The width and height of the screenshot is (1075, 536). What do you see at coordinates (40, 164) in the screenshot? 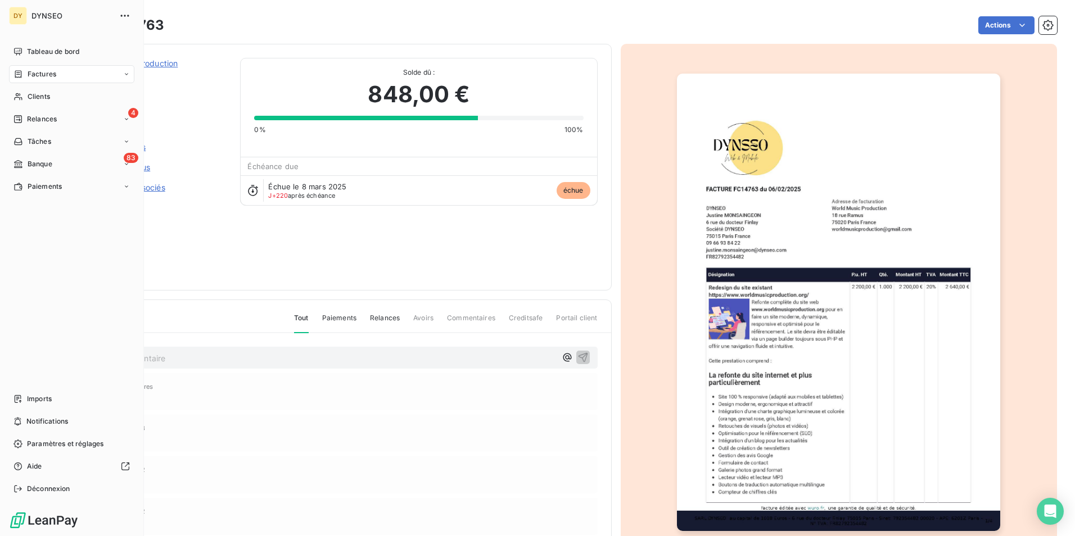
I see `span: Banque` at bounding box center [40, 164].